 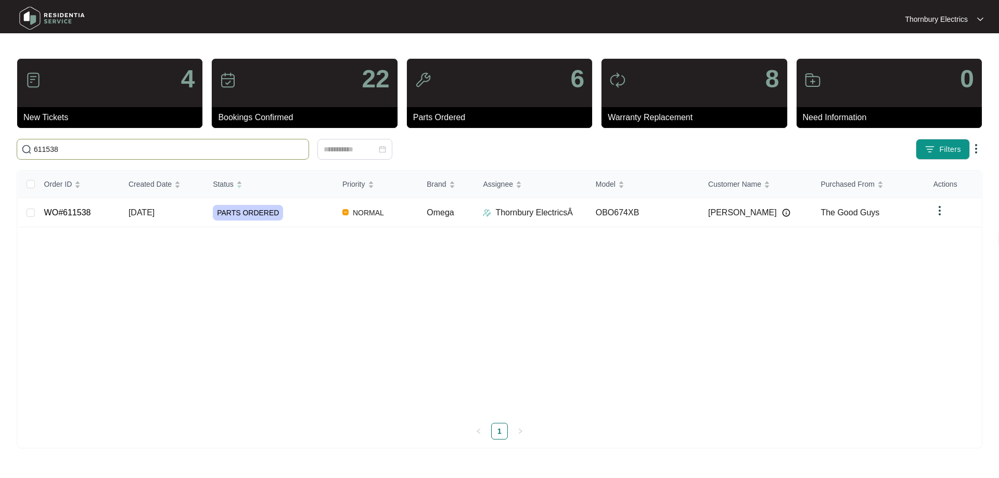 What do you see at coordinates (52, 18) in the screenshot?
I see `img: residentia service logo` at bounding box center [52, 18].